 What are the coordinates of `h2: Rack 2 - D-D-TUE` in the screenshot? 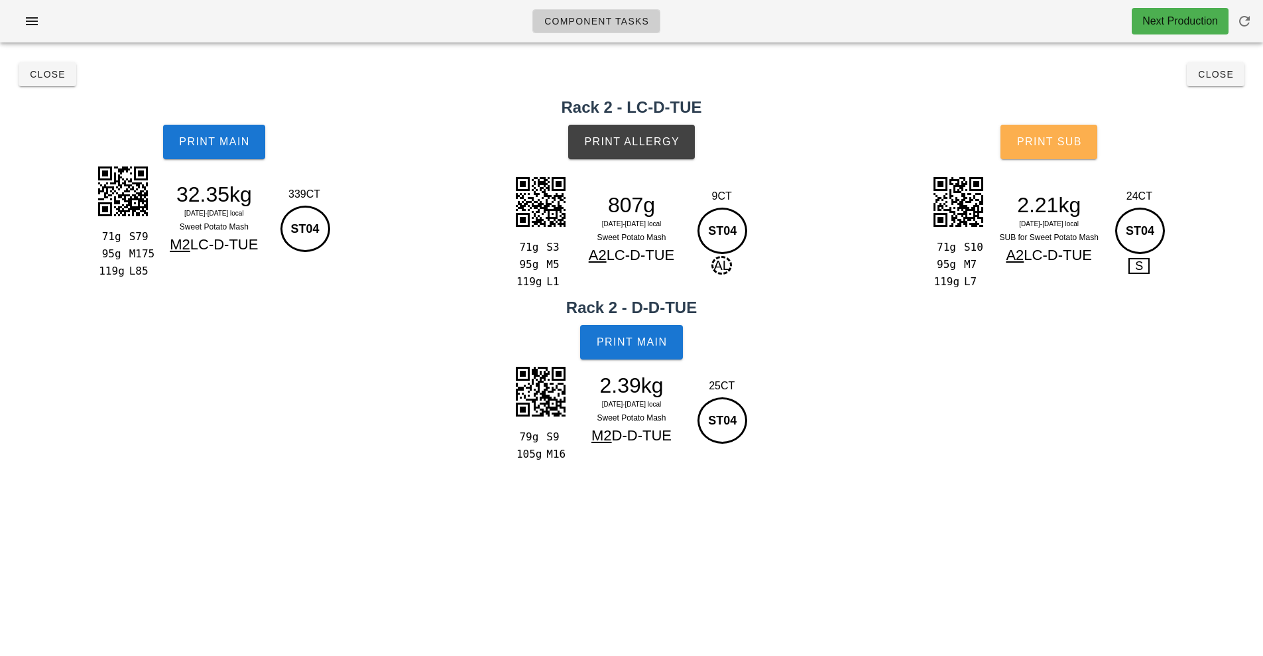 It's located at (631, 308).